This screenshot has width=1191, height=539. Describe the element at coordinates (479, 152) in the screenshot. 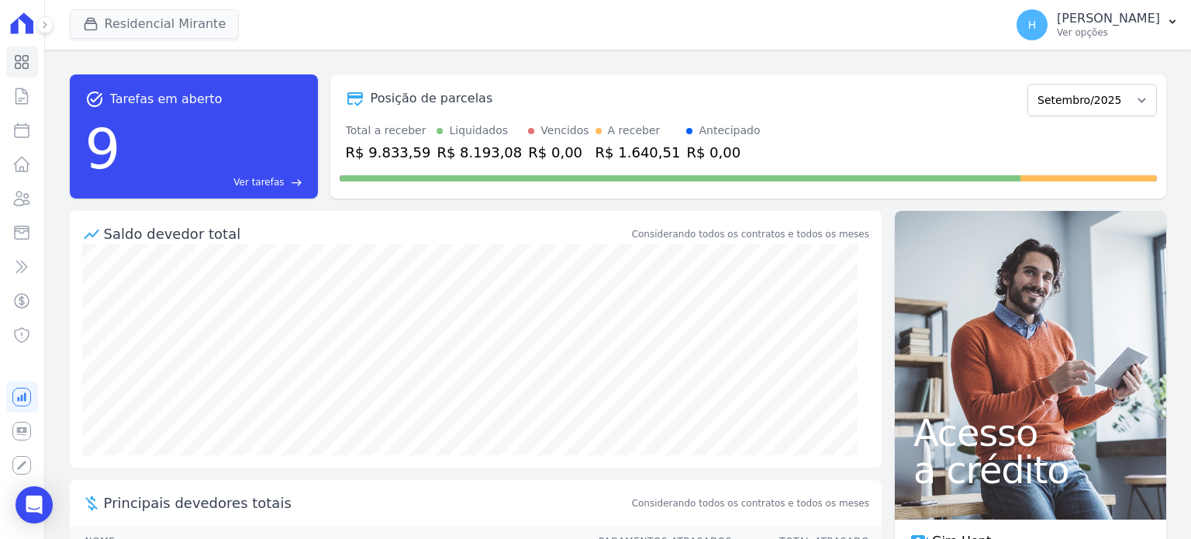

I see `div: R$ 8.193,08` at that location.